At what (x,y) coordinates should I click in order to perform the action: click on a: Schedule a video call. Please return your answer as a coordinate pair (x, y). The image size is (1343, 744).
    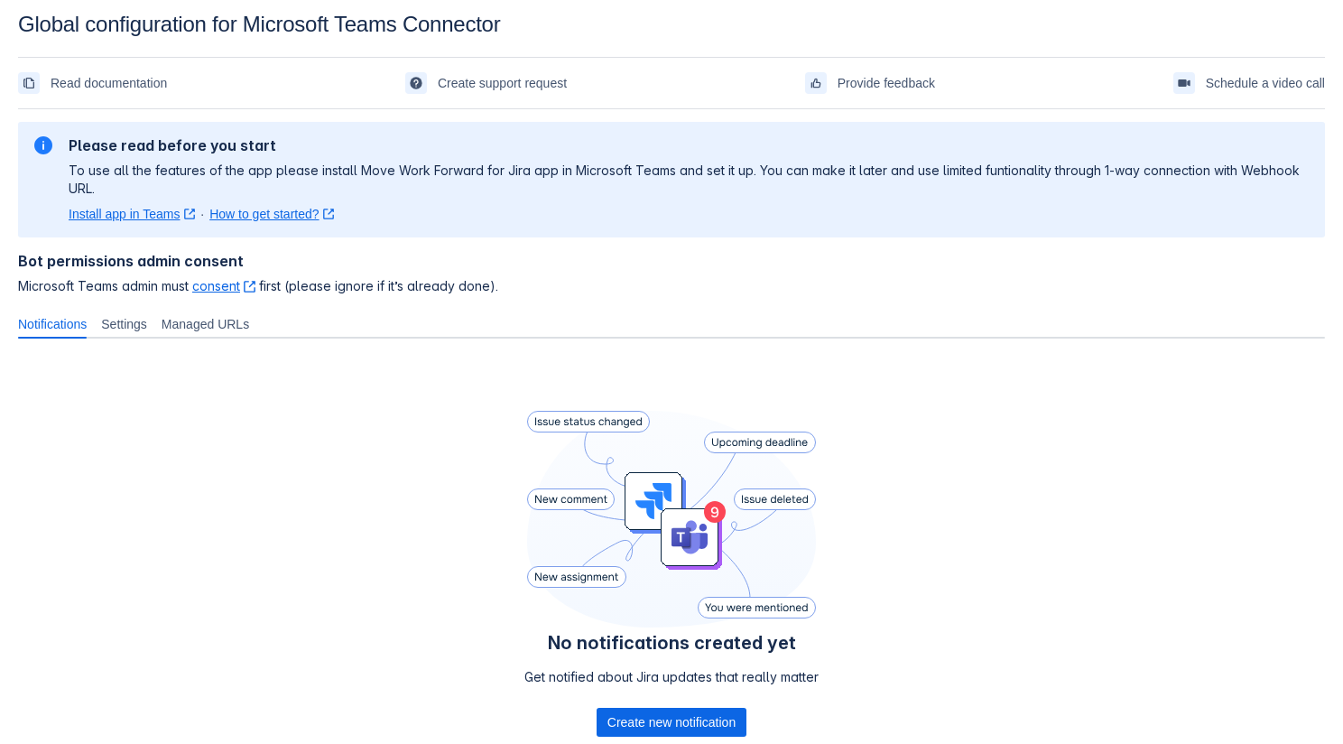
    Looking at the image, I should click on (1250, 83).